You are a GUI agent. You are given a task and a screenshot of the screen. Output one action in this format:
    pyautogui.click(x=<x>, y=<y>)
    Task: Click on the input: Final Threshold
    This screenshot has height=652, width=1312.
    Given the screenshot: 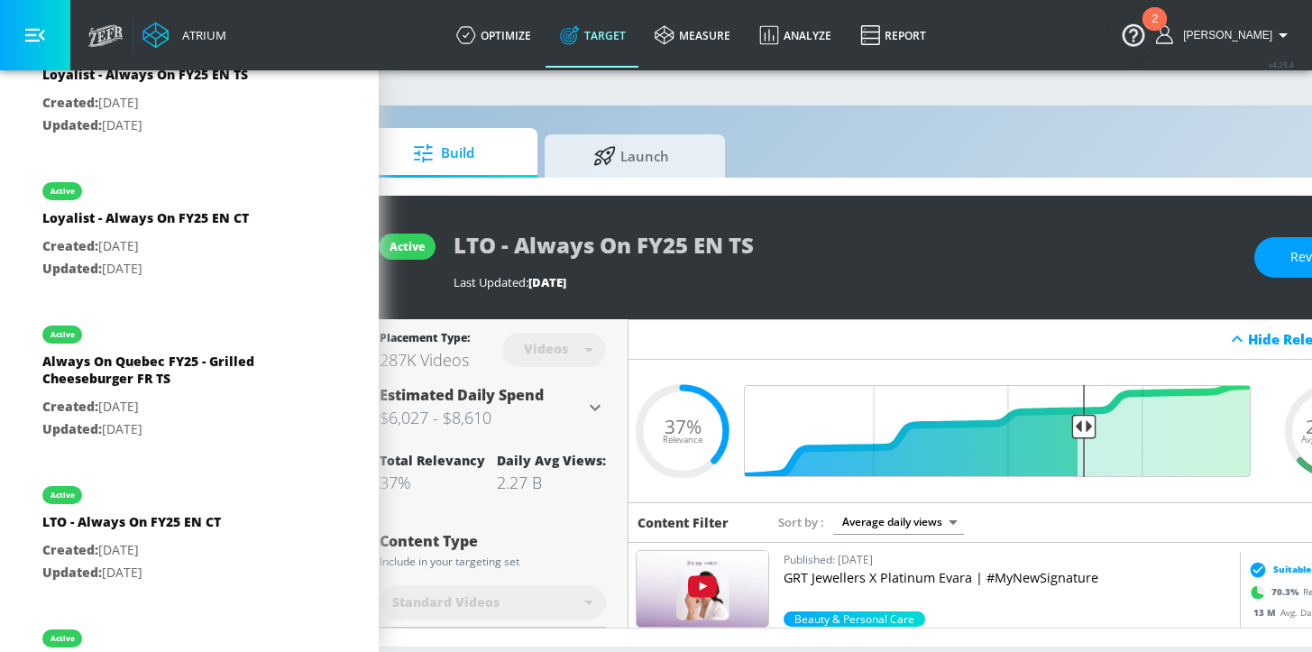 What is the action you would take?
    pyautogui.click(x=1008, y=431)
    